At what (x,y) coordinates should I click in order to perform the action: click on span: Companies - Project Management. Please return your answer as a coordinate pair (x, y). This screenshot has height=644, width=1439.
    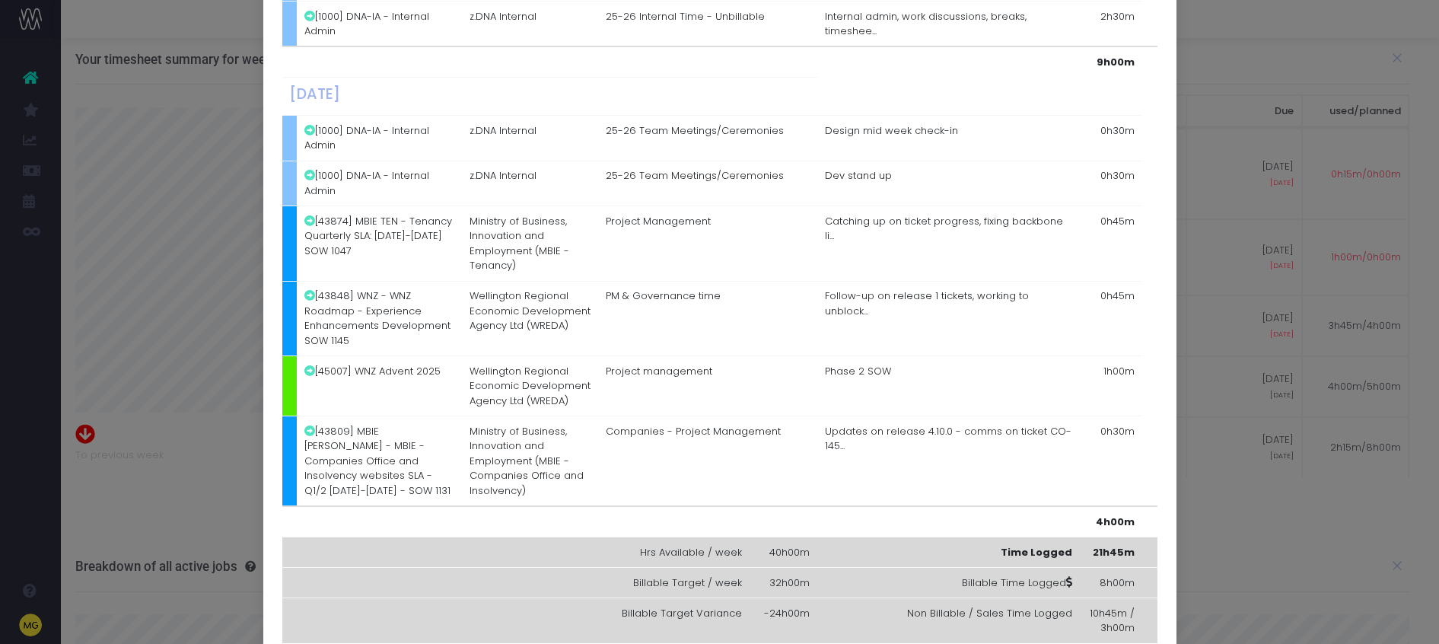
    Looking at the image, I should click on (693, 431).